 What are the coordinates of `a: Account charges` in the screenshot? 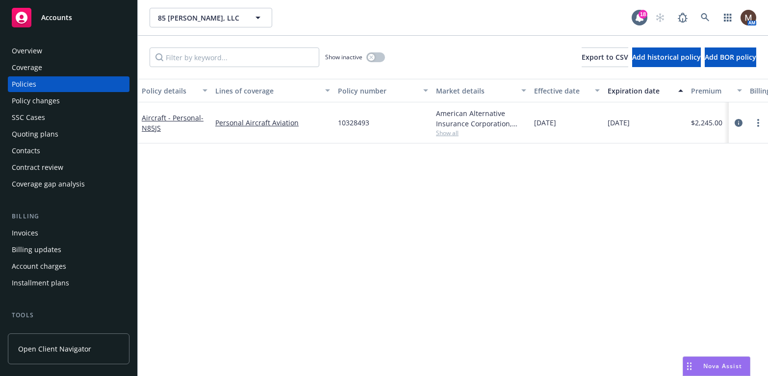 It's located at (69, 267).